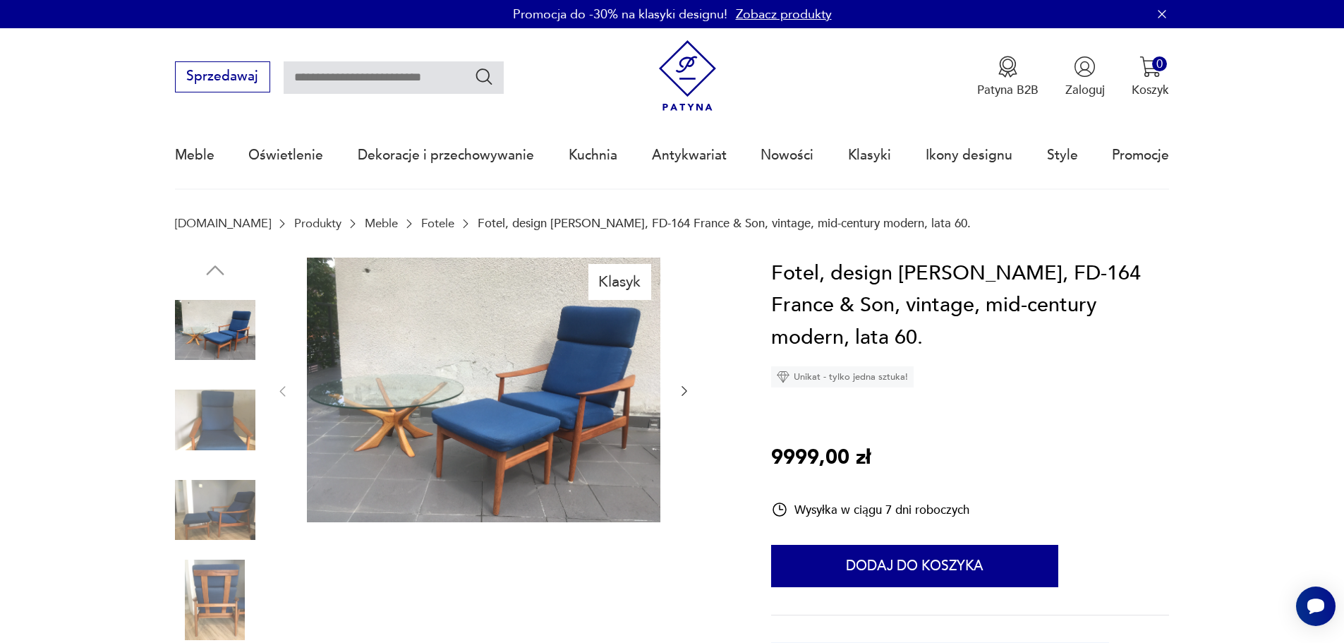 Image resolution: width=1344 pixels, height=643 pixels. I want to click on button: Patyna B2B, so click(1008, 77).